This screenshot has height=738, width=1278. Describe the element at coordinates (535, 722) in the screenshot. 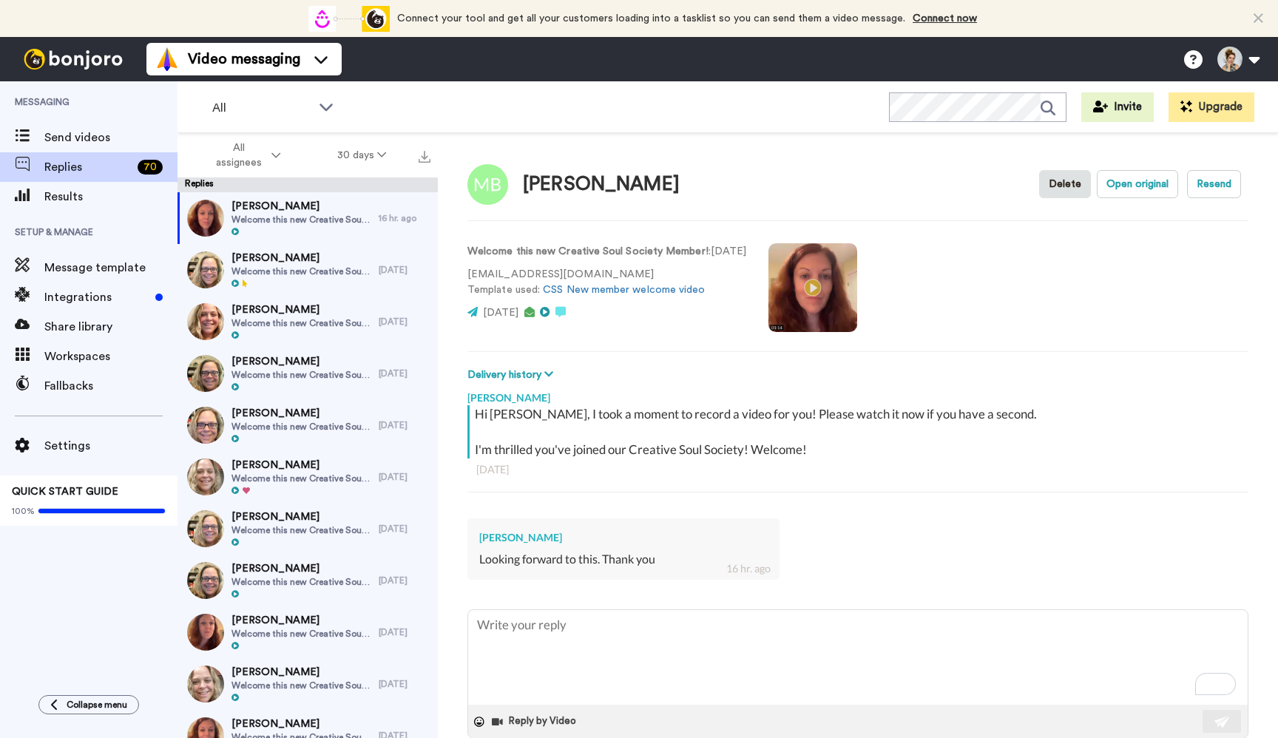

I see `button: Reply by Video` at that location.